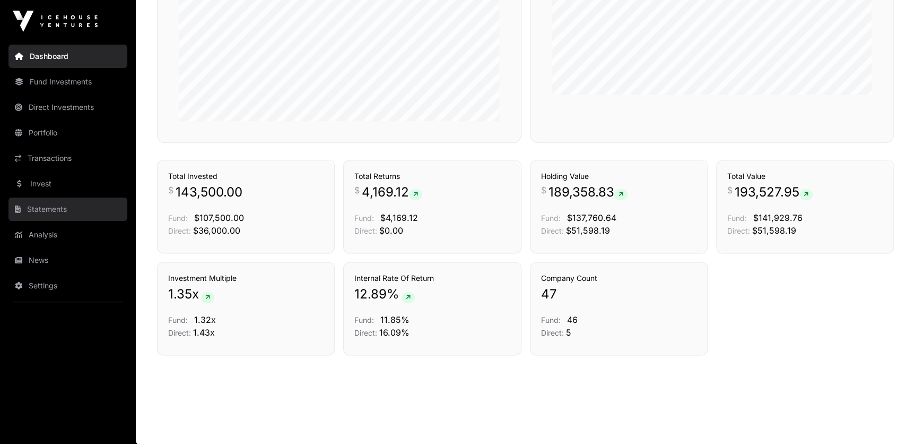  What do you see at coordinates (432, 278) in the screenshot?
I see `h3: Internal Rate Of Return` at bounding box center [432, 278].